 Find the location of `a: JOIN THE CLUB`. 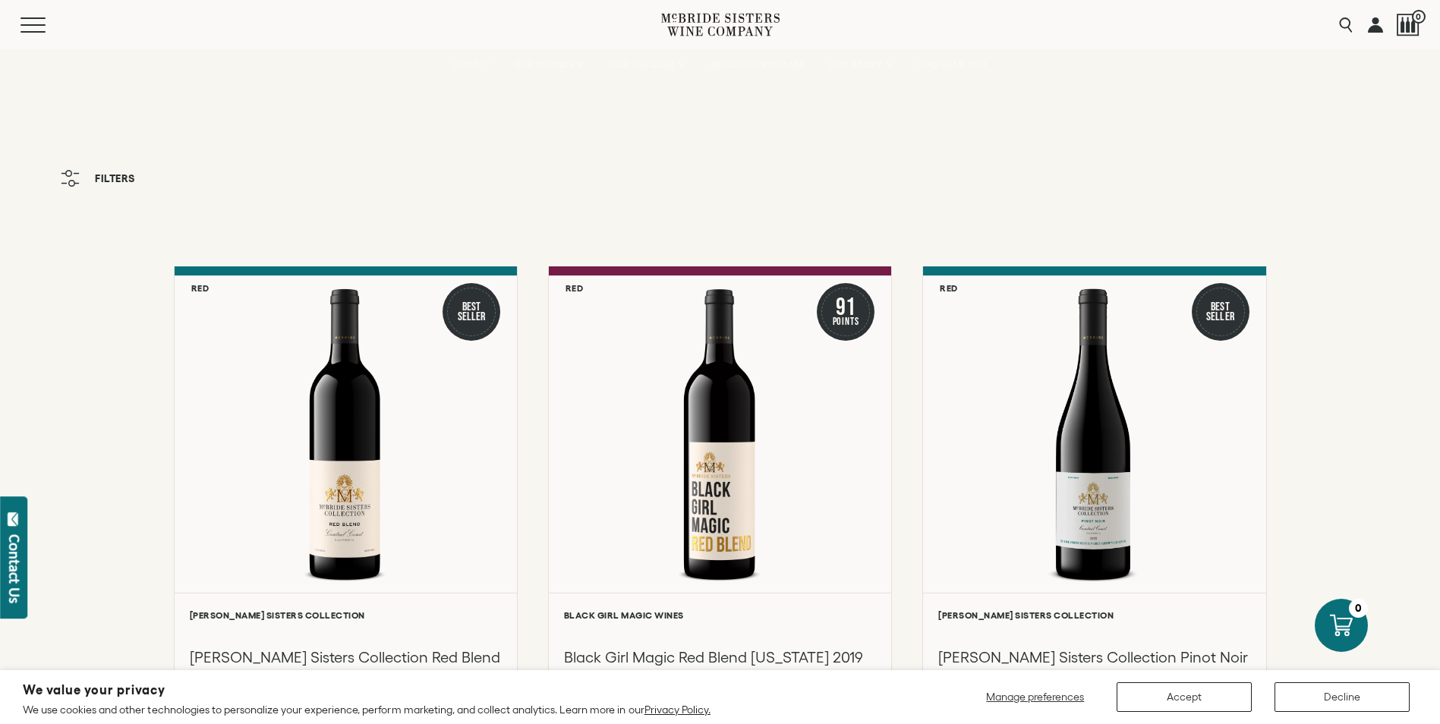

a: JOIN THE CLUB is located at coordinates (646, 65).